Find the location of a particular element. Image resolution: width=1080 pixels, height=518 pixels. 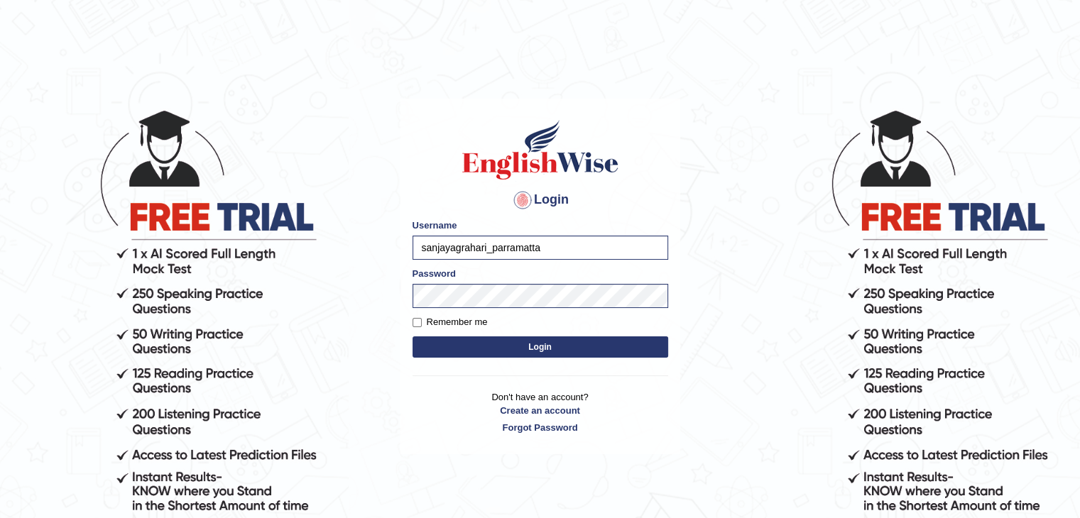

label: Remember me is located at coordinates (450, 322).